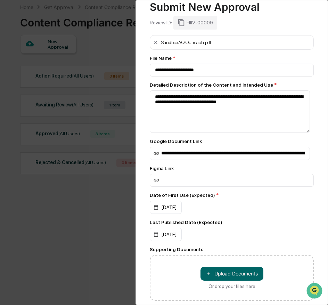 The height and width of the screenshot is (305, 328). I want to click on div: Or drop your files here, so click(232, 286).